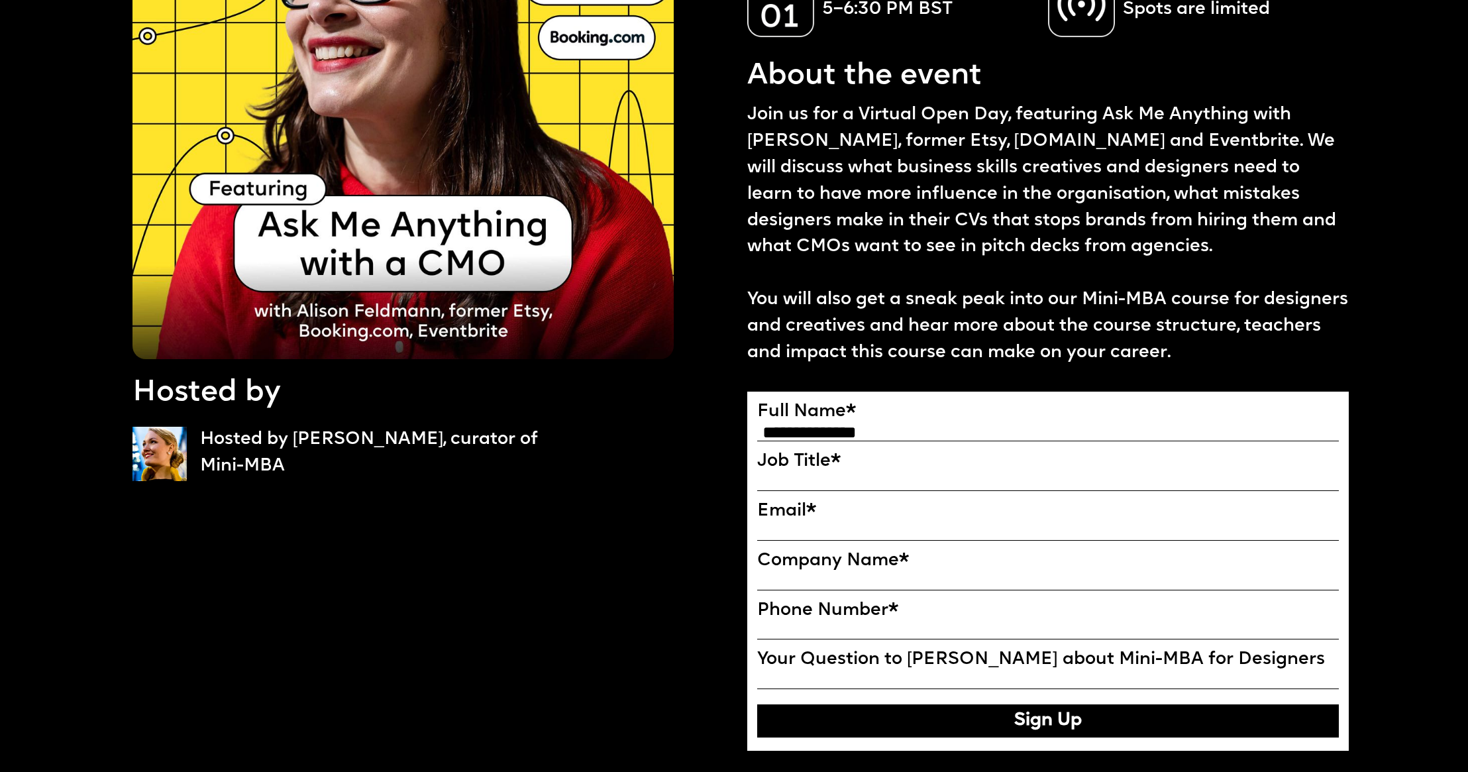 The image size is (1468, 772). I want to click on label: Full Name, so click(1048, 412).